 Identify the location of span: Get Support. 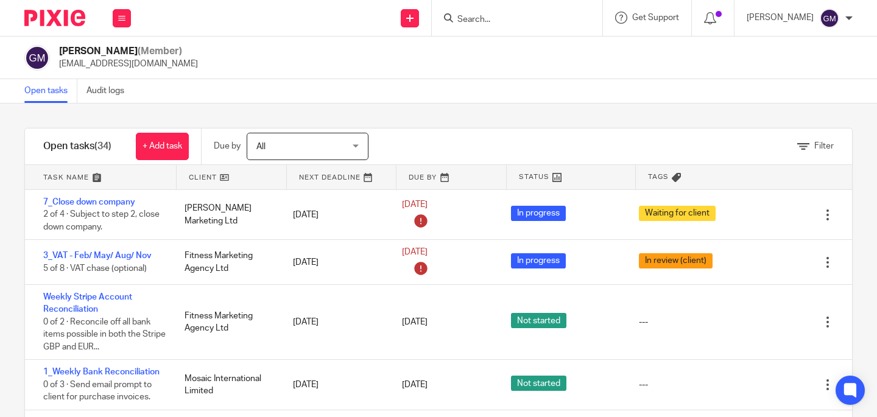
(655, 18).